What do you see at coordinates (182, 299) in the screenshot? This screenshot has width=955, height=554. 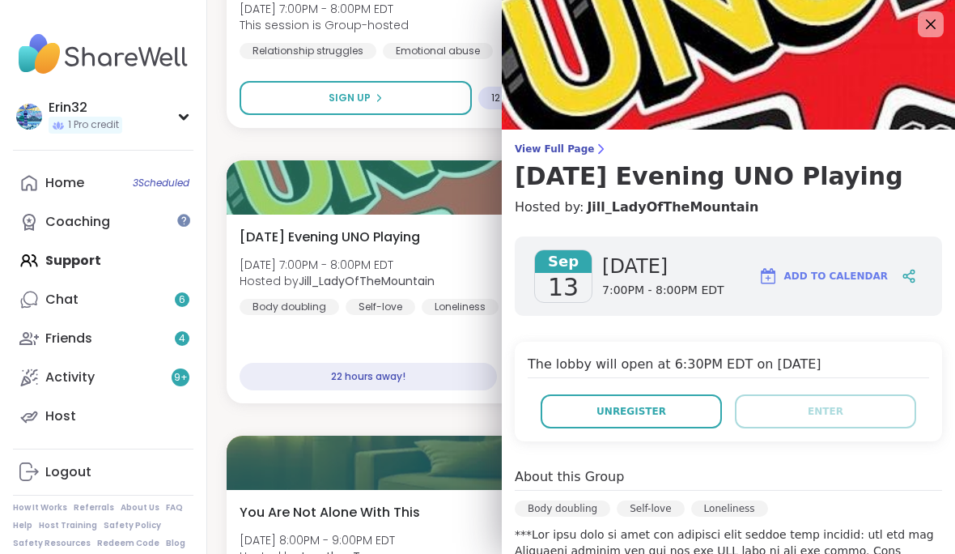 I see `span: 6` at bounding box center [182, 299].